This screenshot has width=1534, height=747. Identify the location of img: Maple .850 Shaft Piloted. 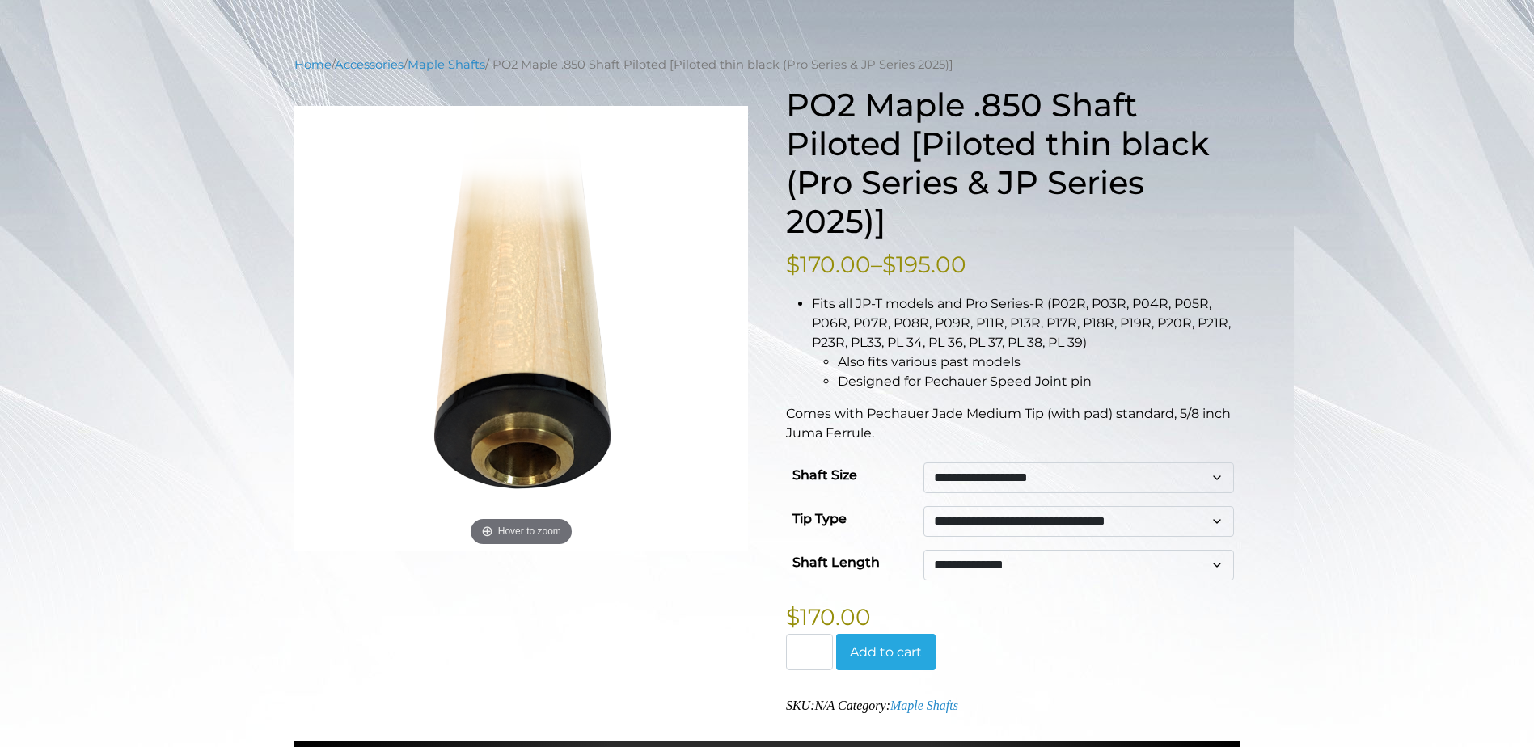
(522, 328).